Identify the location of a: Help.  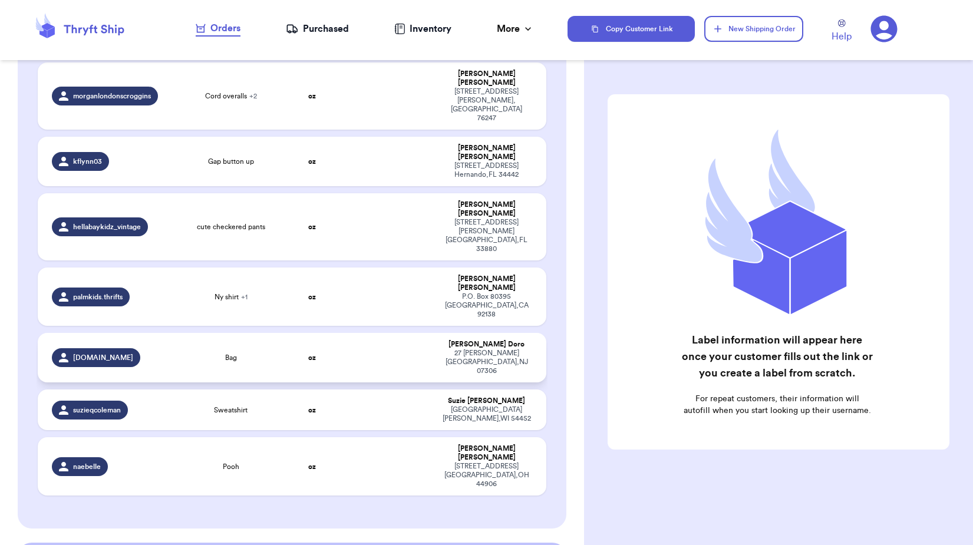
(841, 31).